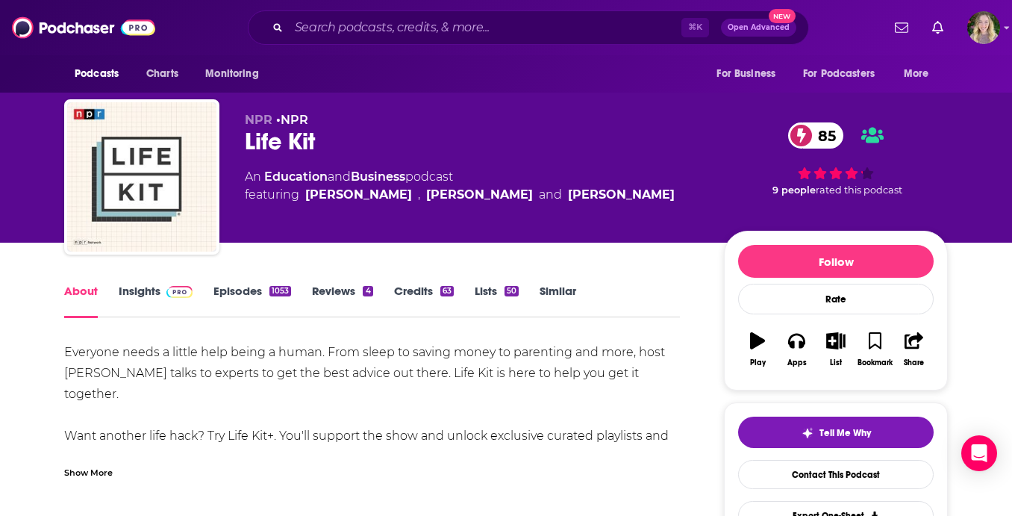 This screenshot has width=1012, height=516. Describe the element at coordinates (914, 349) in the screenshot. I see `button: Share` at that location.